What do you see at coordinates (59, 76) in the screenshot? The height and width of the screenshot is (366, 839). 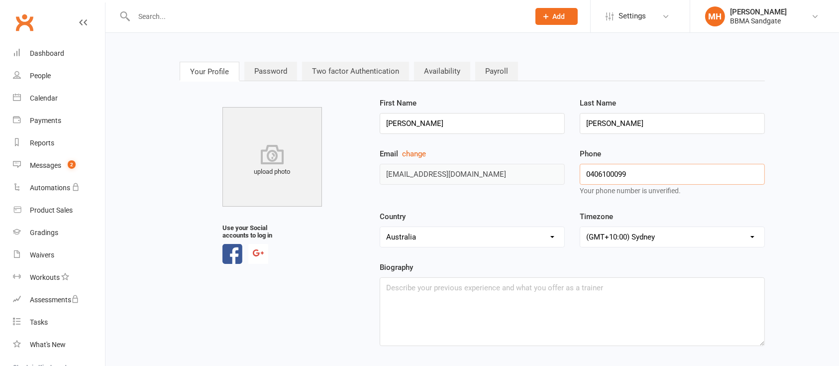 I see `a: People` at bounding box center [59, 76].